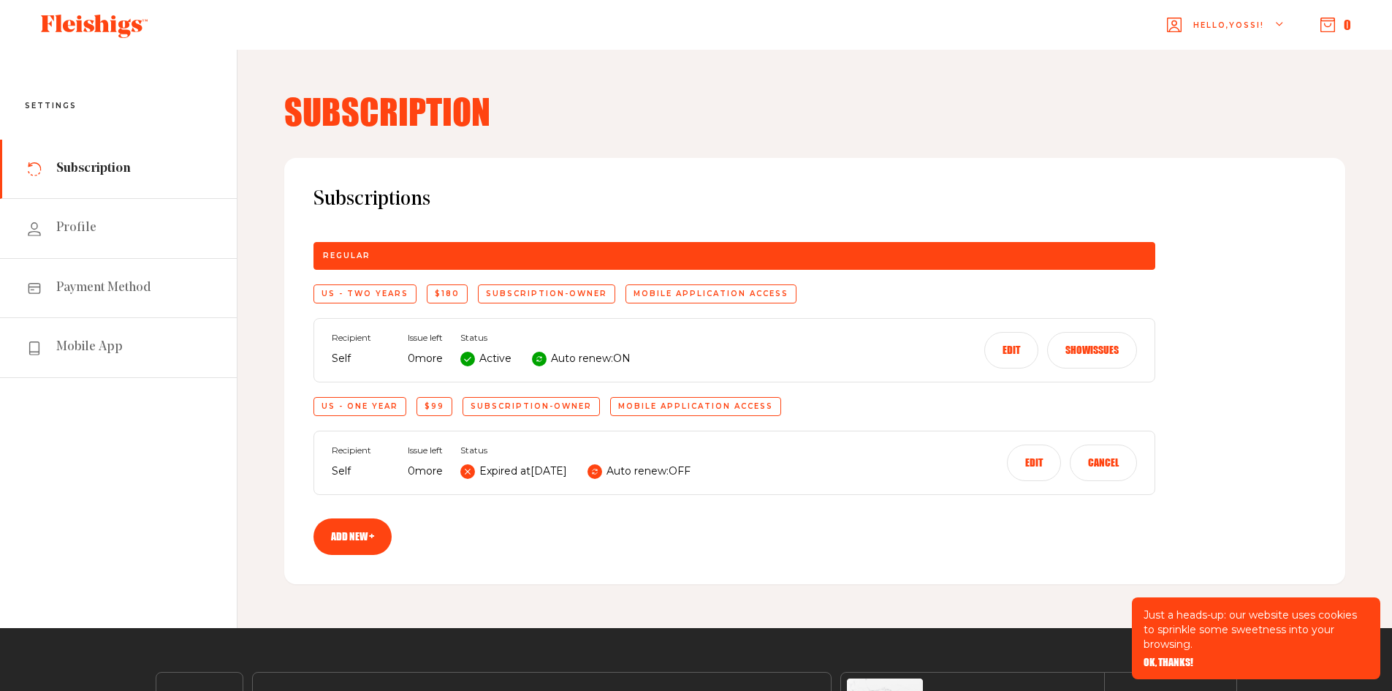 The width and height of the screenshot is (1392, 691). Describe the element at coordinates (1092, 350) in the screenshot. I see `button: Showissues` at that location.